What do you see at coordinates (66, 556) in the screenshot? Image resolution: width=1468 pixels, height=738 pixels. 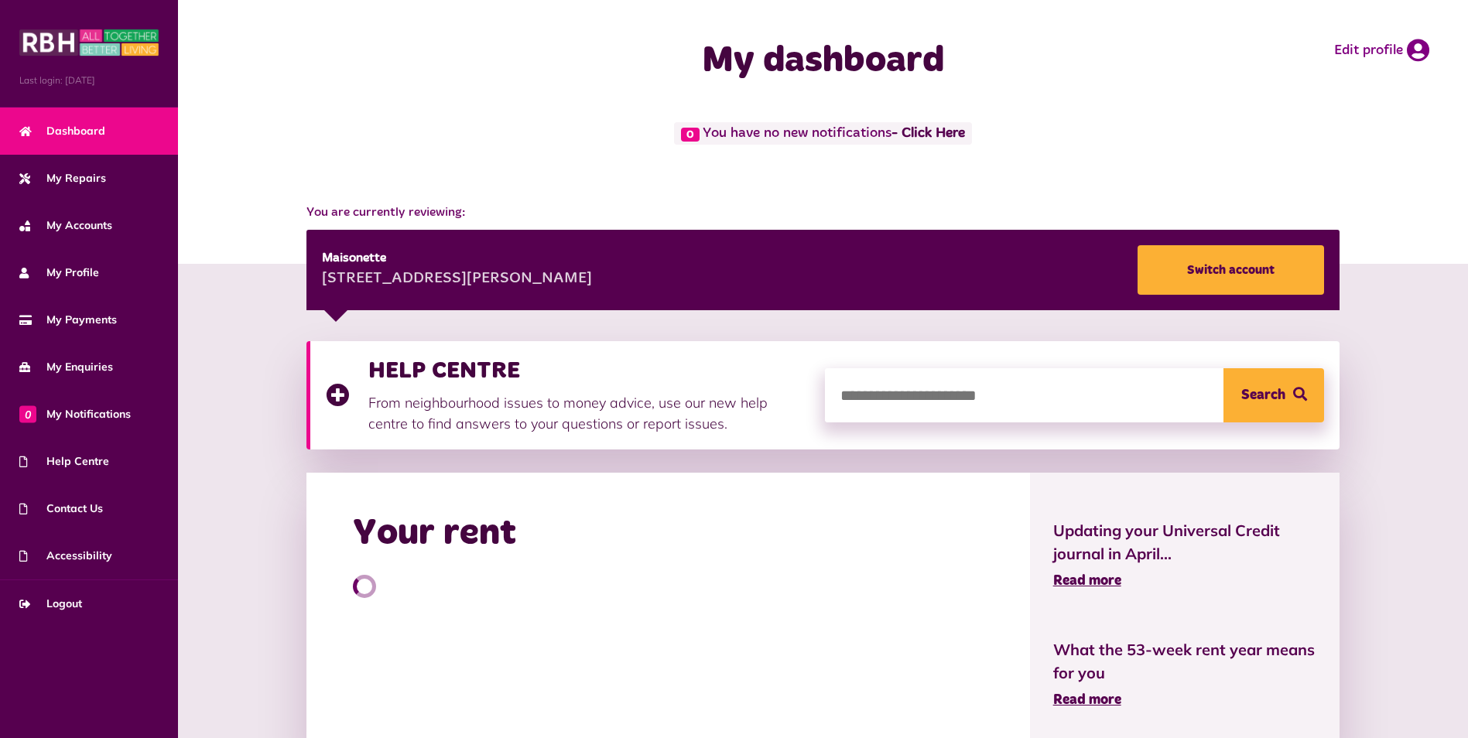 I see `span: Accessibility` at bounding box center [66, 556].